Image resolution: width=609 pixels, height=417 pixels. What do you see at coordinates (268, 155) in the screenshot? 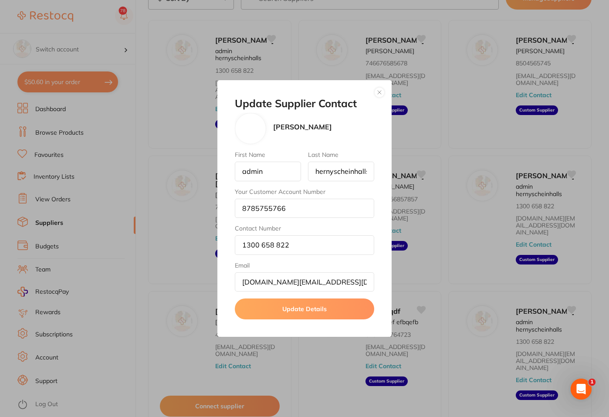
I see `label: First Name` at bounding box center [268, 155].